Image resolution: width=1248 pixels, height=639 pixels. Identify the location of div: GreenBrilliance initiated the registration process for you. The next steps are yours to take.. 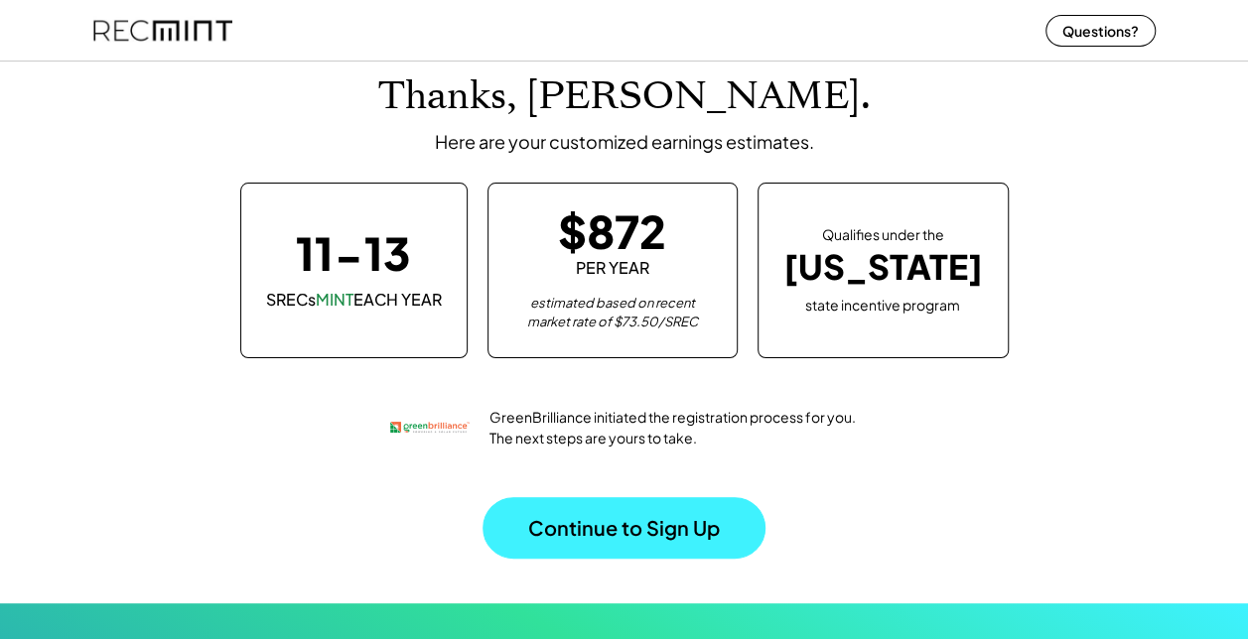
(673, 428).